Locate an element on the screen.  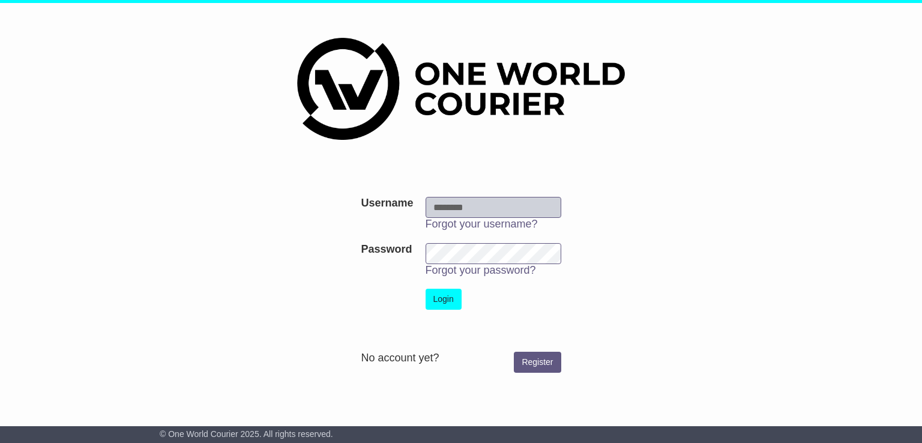
label: Username is located at coordinates (386, 203).